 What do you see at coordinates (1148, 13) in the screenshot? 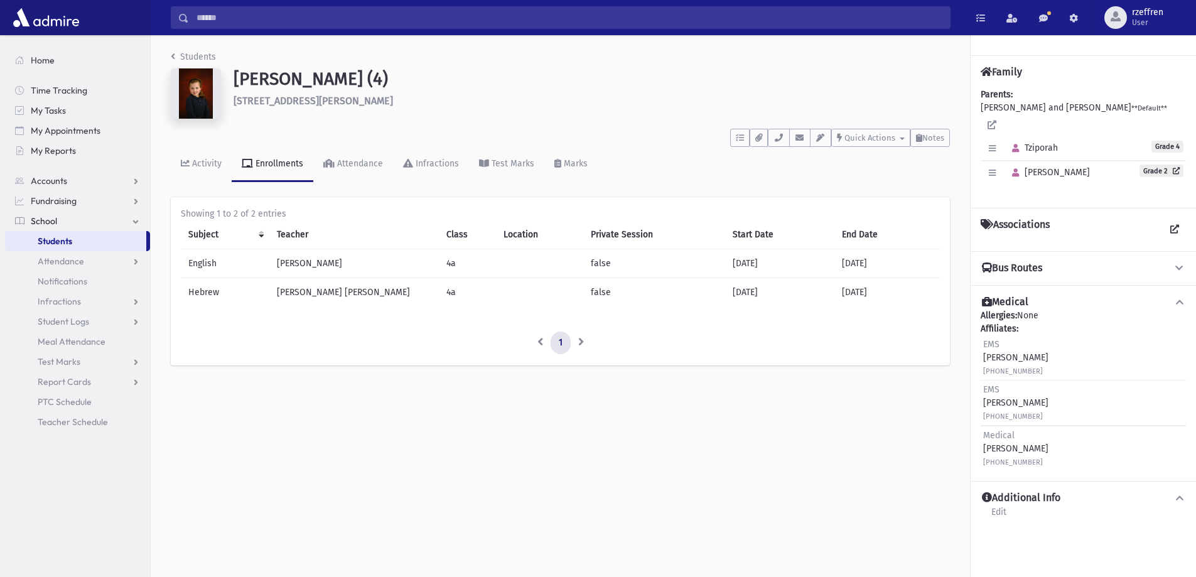
I see `span: rzeffren` at bounding box center [1148, 13].